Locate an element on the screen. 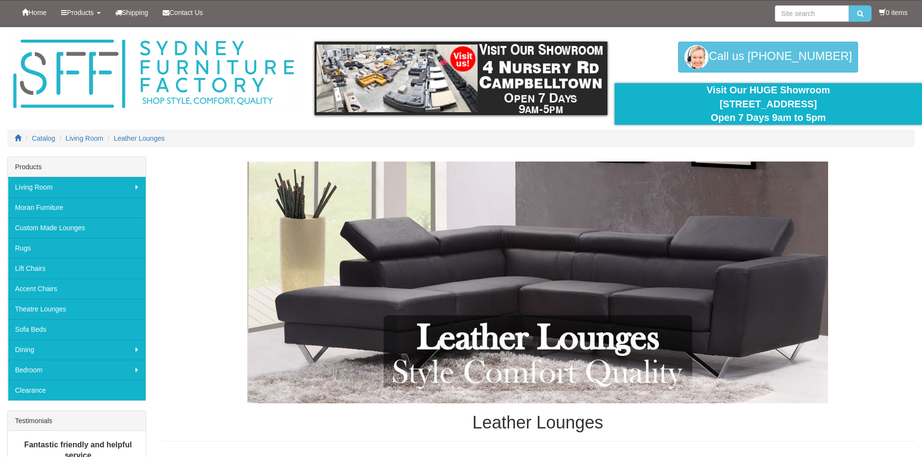 This screenshot has width=922, height=457. span: Leather Lounges is located at coordinates (139, 138).